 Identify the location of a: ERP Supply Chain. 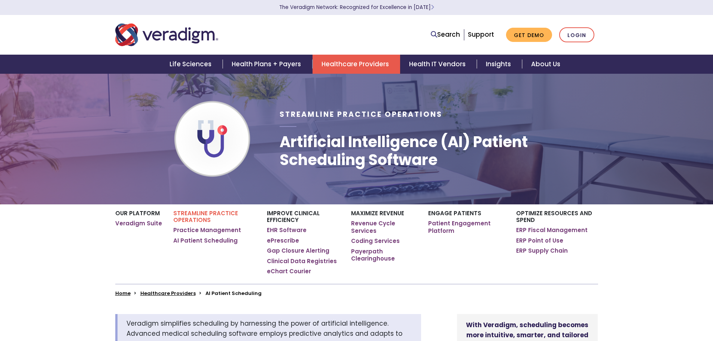
(542, 251).